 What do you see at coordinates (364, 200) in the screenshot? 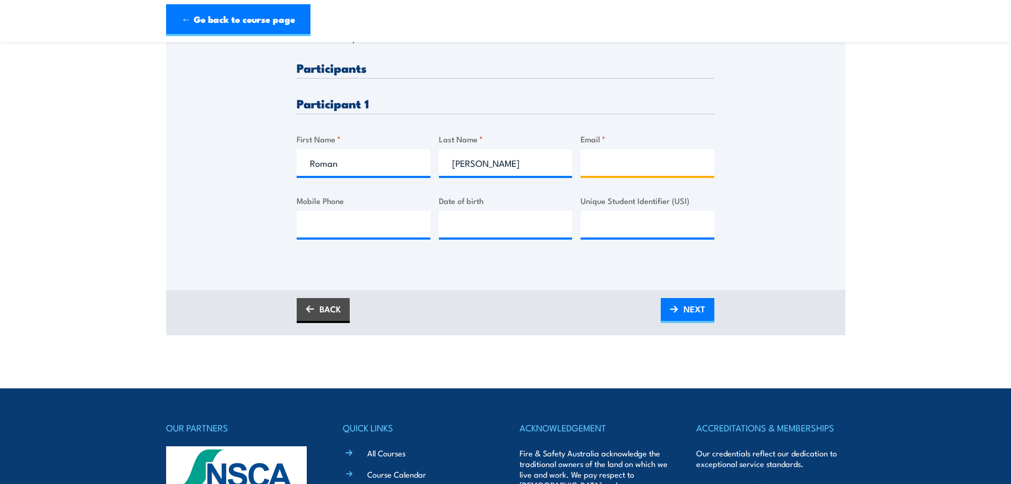
I see `label: Mobile Phone` at bounding box center [364, 200].